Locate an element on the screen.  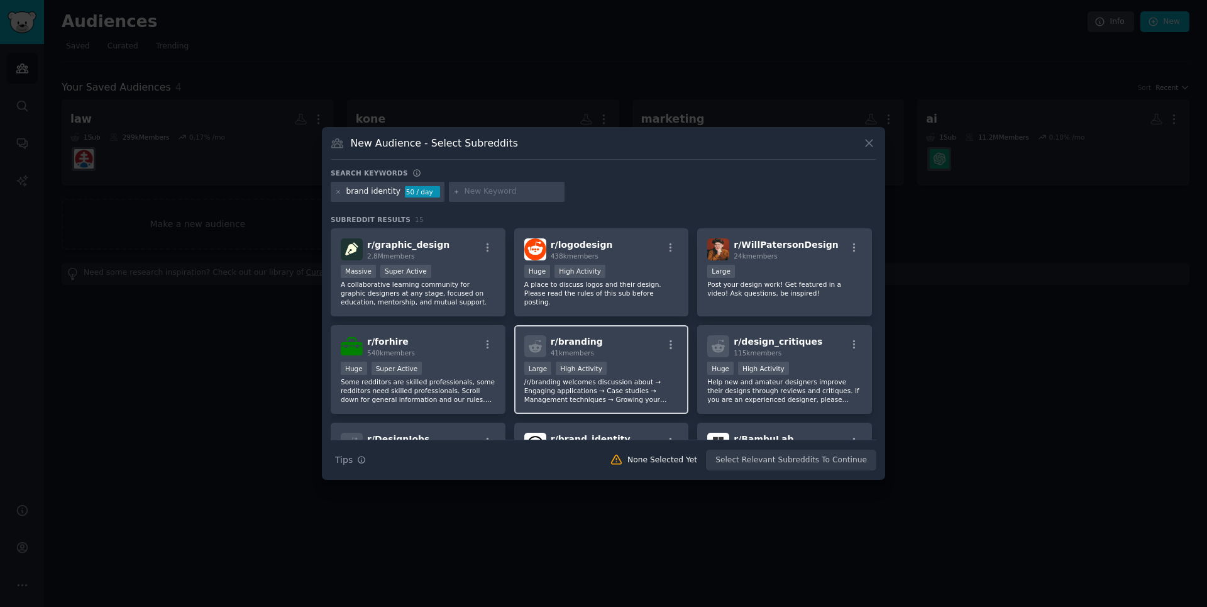
span: r/ BambuLab is located at coordinates (763, 439).